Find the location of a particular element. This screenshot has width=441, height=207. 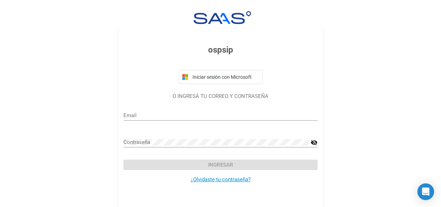

button: Ingresar is located at coordinates (220, 165).